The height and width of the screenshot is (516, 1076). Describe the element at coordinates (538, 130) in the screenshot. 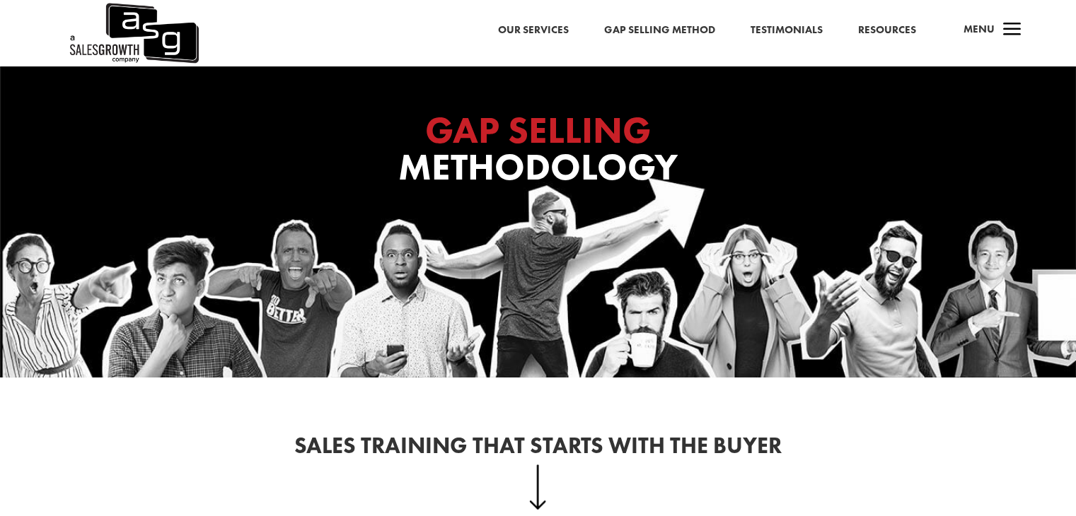

I see `span: GAP SELLING` at that location.